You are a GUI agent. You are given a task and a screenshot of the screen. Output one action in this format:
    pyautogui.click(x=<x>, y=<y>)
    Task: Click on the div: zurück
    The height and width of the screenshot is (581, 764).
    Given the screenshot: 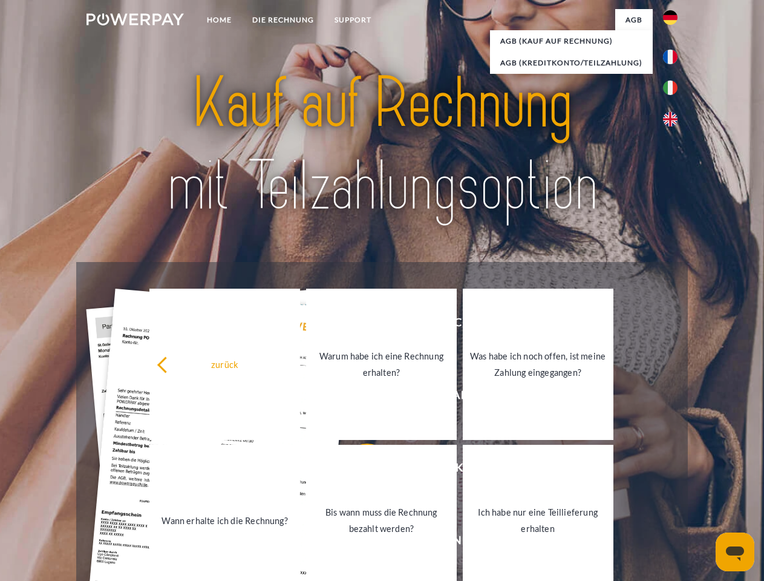 What is the action you would take?
    pyautogui.click(x=224, y=363)
    